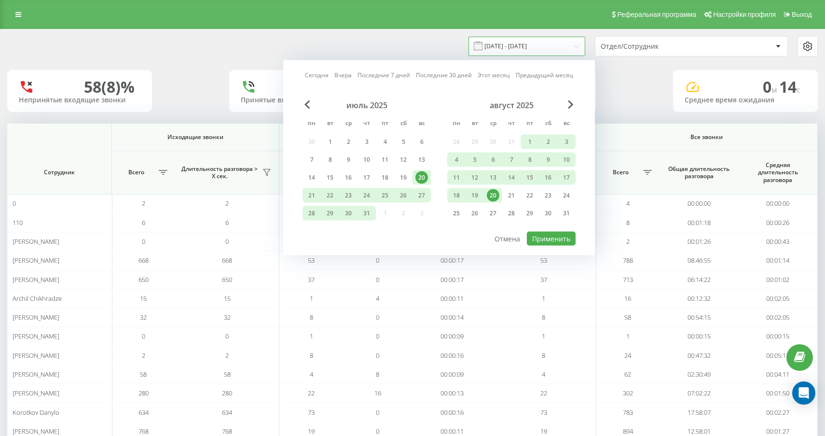 This screenshot has width=825, height=436. Describe the element at coordinates (385, 142) in the screenshot. I see `div: пт 4 июля 2025 г.` at that location.